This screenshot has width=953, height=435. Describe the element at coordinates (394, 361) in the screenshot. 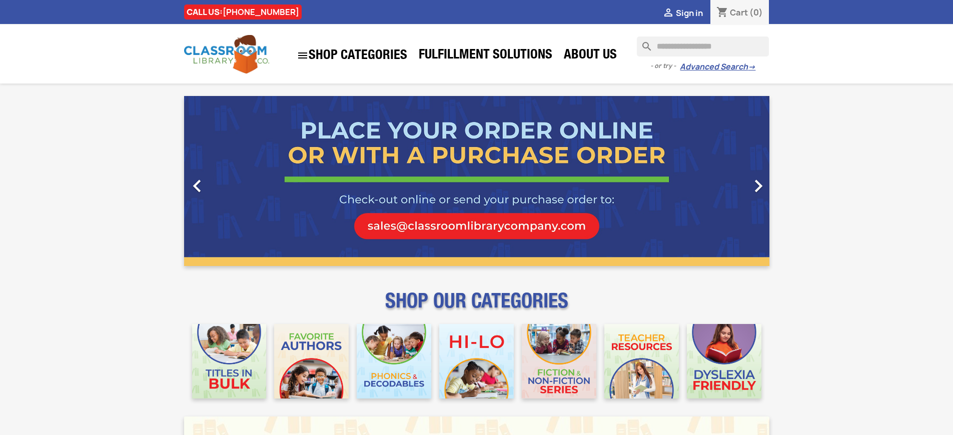

I see `img: CLC_Phonics_And_Decodables_Mobile.jpg` at that location.